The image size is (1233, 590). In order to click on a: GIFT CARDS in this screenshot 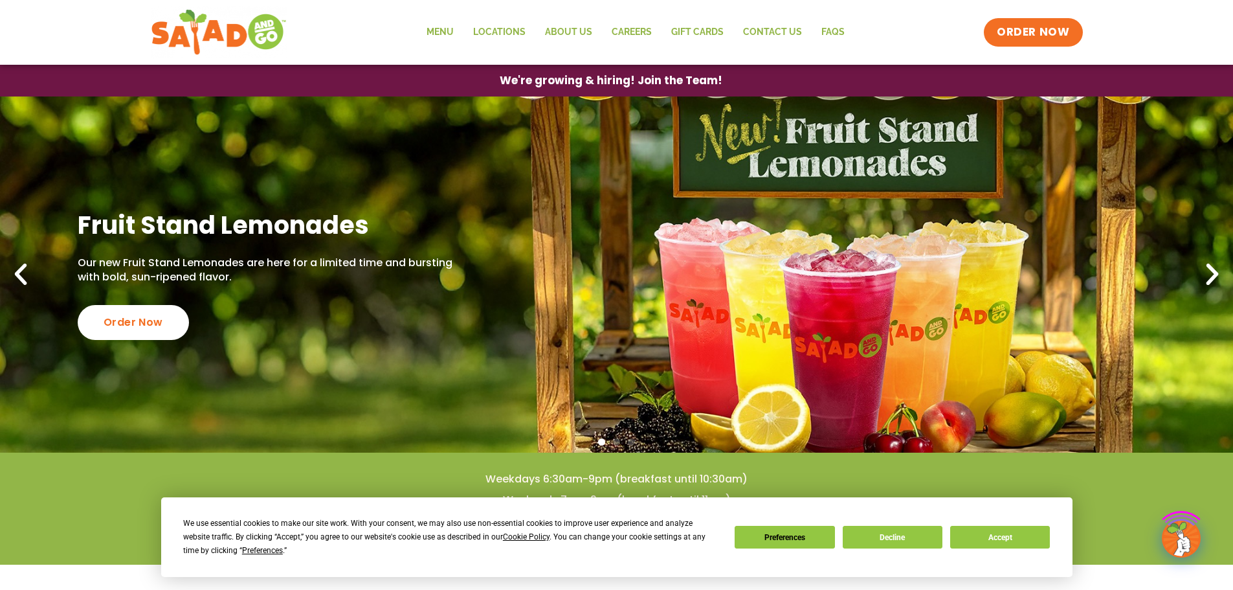, I will do `click(697, 32)`.